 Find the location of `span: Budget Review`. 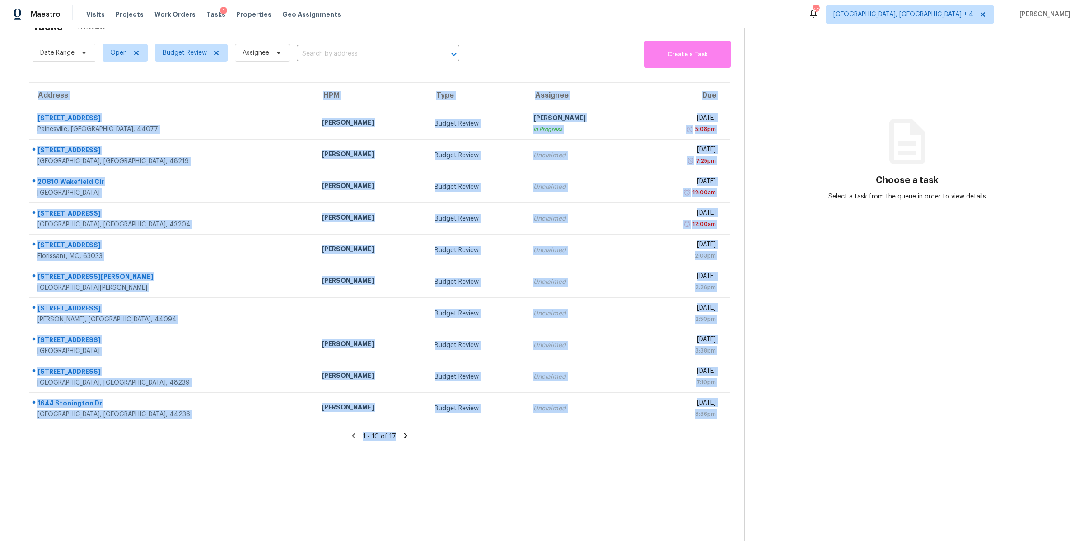

span: Budget Review is located at coordinates (185, 53).